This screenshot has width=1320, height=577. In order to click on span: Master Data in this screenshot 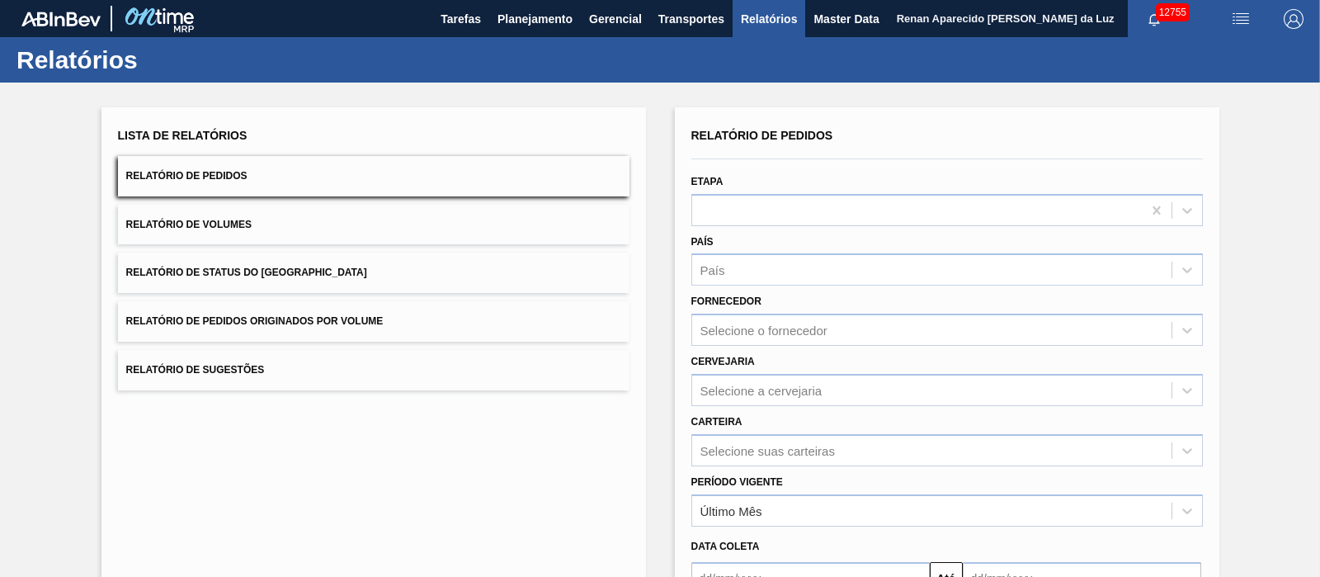, I will do `click(845, 19)`.